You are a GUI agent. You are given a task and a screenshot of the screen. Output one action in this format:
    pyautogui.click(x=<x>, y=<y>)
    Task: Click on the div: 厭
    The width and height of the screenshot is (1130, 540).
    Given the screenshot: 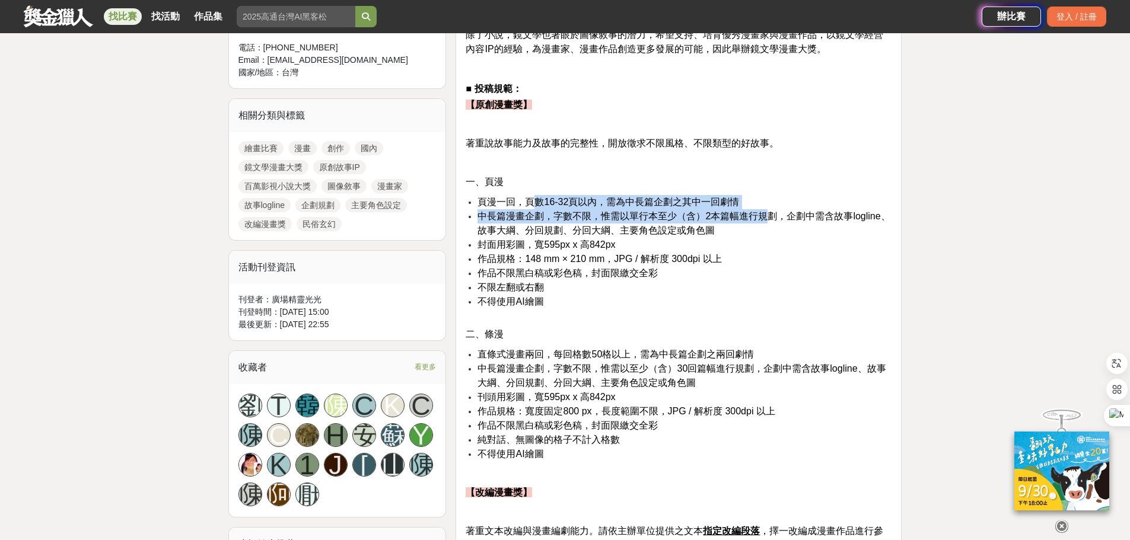 What is the action you would take?
    pyautogui.click(x=307, y=494)
    